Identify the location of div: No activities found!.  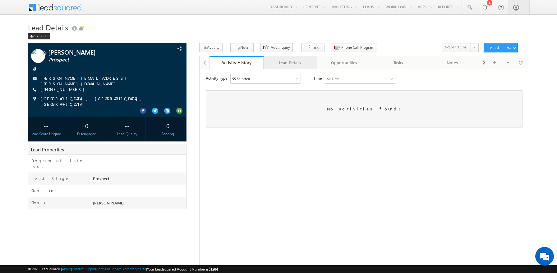
(164, 40).